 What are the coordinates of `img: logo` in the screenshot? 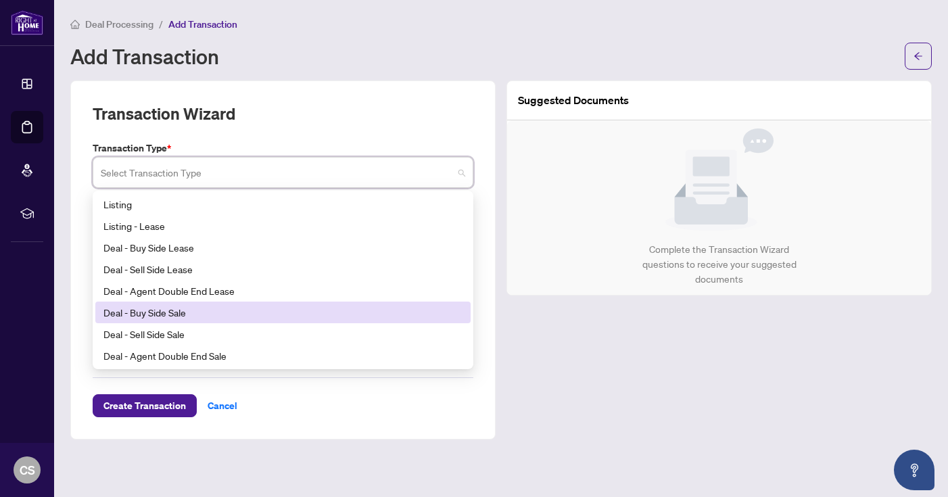 It's located at (27, 22).